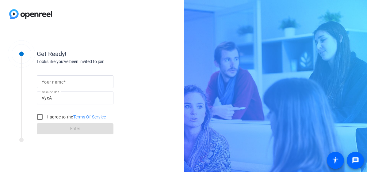 The height and width of the screenshot is (172, 367). I want to click on a: Terms Of Service, so click(90, 117).